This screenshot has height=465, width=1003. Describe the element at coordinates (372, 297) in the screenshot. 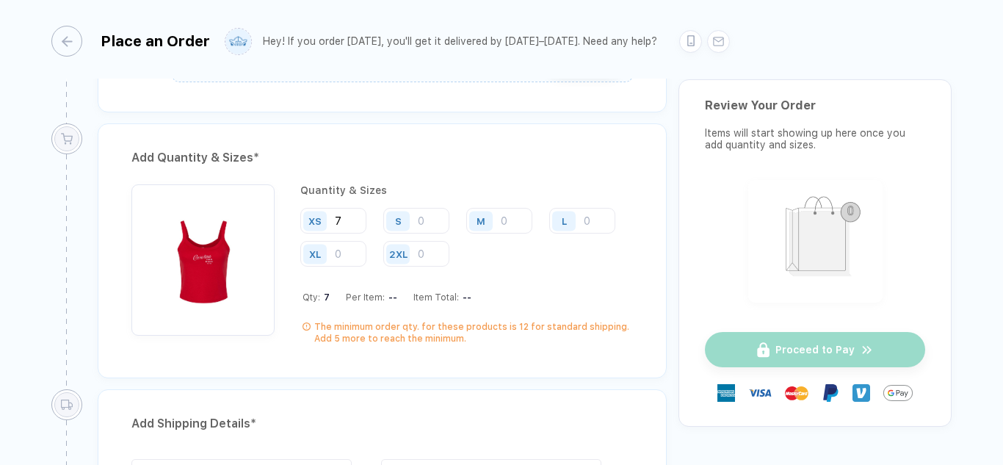

I see `div: Per Item:` at that location.